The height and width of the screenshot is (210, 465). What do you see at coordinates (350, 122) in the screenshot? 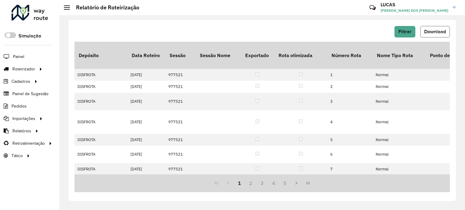
I see `td: 4` at bounding box center [350, 122].